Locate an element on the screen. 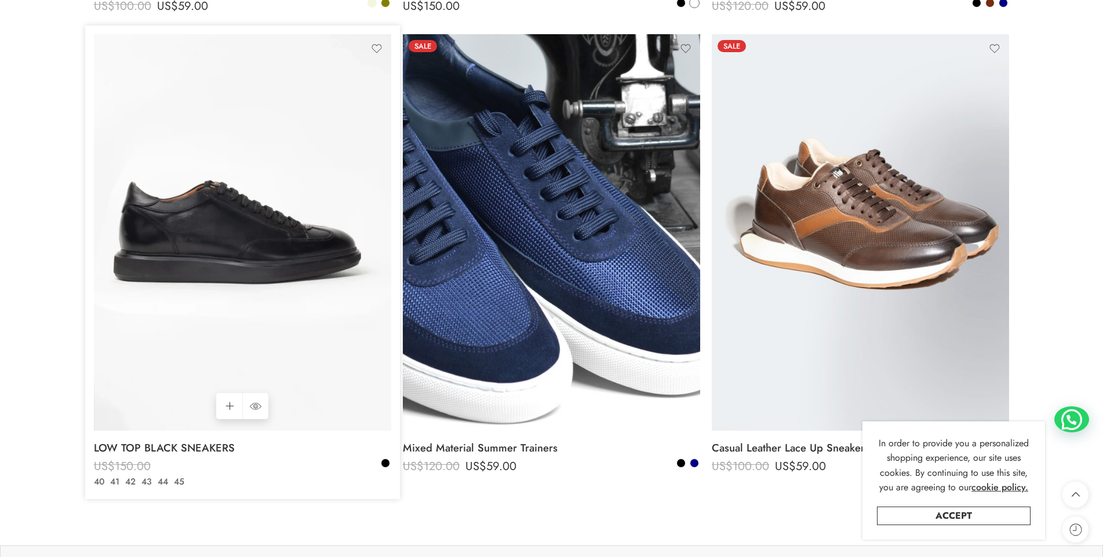 Image resolution: width=1103 pixels, height=557 pixels. a: Accept is located at coordinates (954, 516).